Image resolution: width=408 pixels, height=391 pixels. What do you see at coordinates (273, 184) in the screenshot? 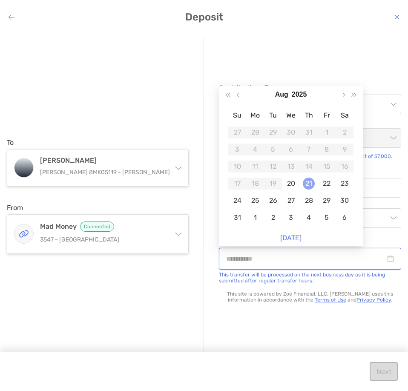
I see `div: 19` at bounding box center [273, 184].